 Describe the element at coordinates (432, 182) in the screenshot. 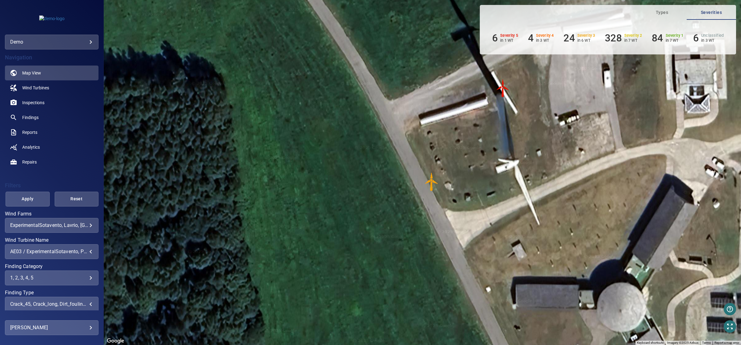

I see `img: windFarmIconCat3.svg` at that location.